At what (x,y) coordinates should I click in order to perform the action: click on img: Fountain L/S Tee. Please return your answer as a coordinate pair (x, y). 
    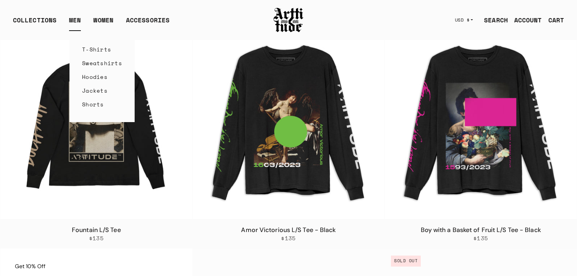
    Looking at the image, I should click on (96, 123).